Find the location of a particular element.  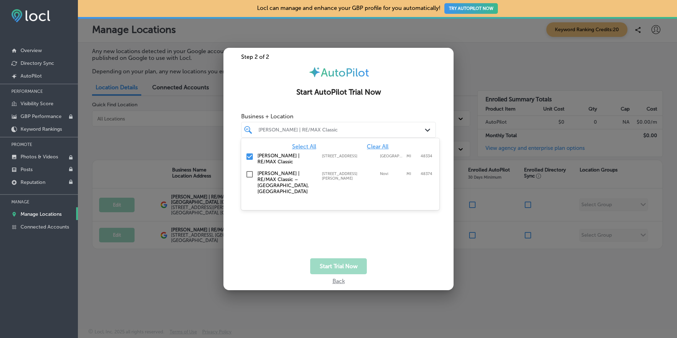

button: Start Trial Now is located at coordinates (338, 266).